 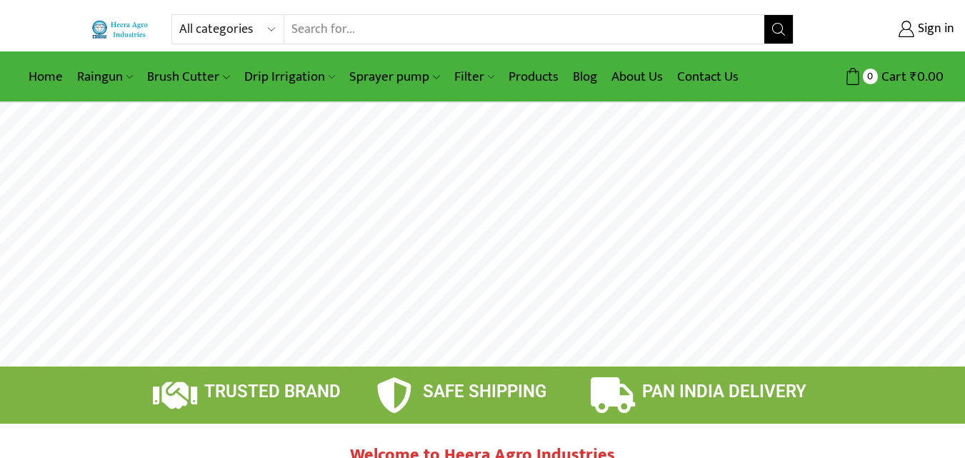 I want to click on a: 0 Cart ₹0.00, so click(x=875, y=76).